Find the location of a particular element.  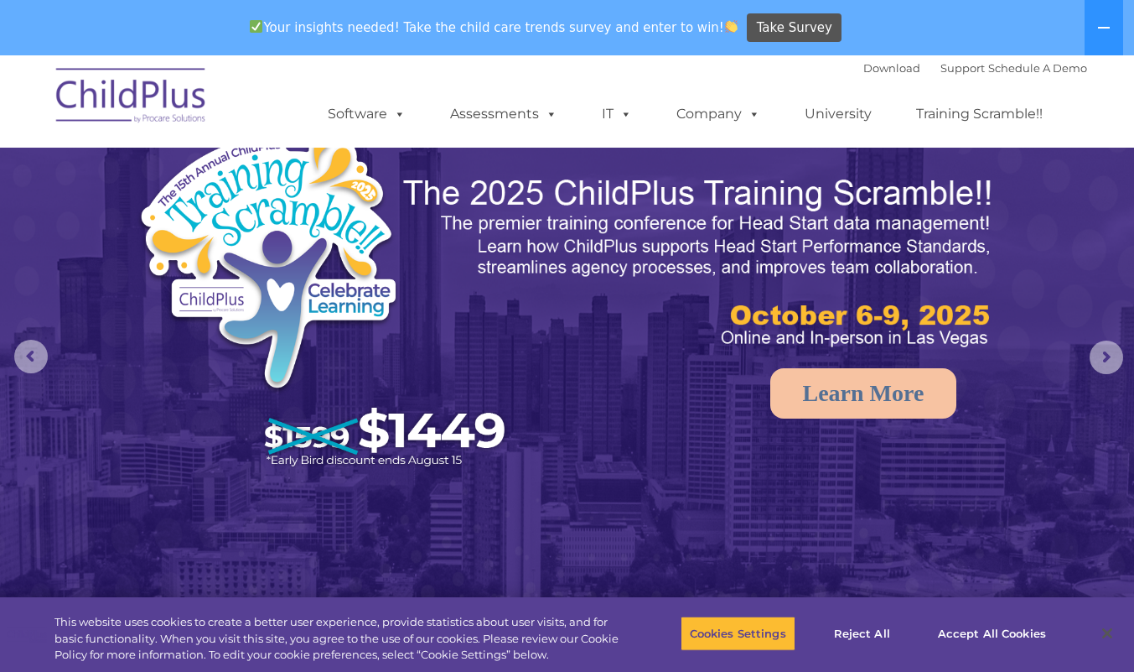

a: Download is located at coordinates (892, 68).